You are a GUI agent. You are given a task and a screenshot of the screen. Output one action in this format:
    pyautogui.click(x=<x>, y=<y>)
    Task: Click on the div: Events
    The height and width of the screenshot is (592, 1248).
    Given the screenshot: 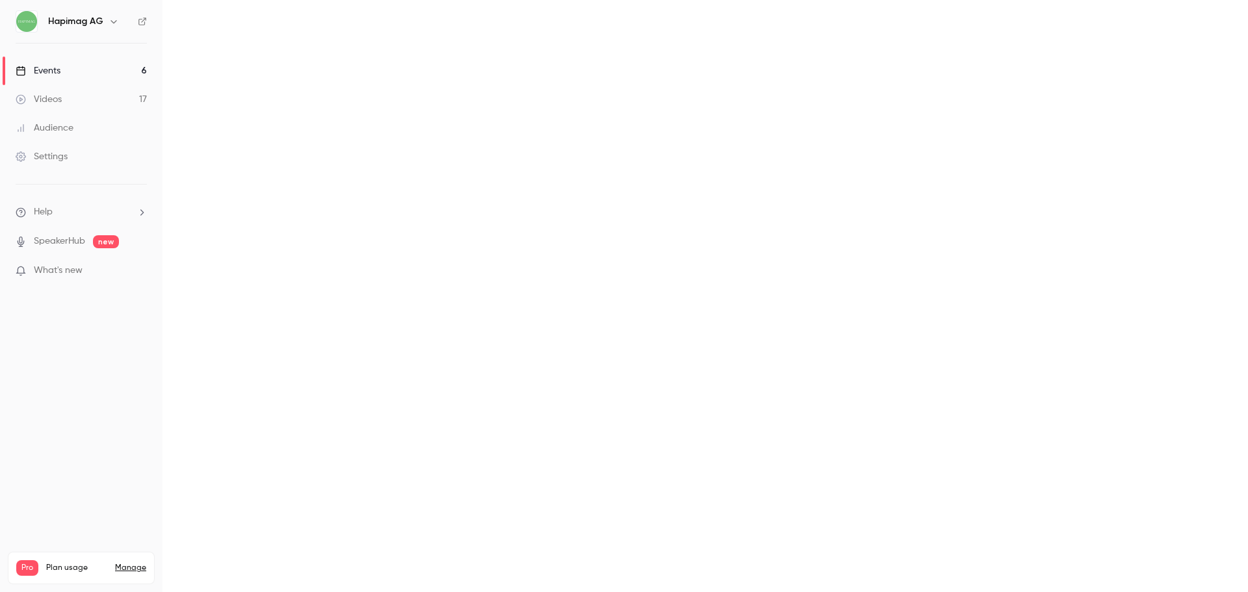 What is the action you would take?
    pyautogui.click(x=38, y=71)
    